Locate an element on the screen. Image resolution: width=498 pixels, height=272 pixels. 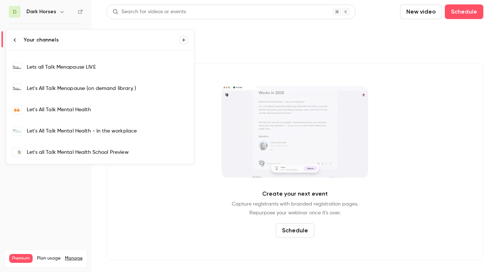
img: Let's All Talk Mental Health is located at coordinates (17, 110).